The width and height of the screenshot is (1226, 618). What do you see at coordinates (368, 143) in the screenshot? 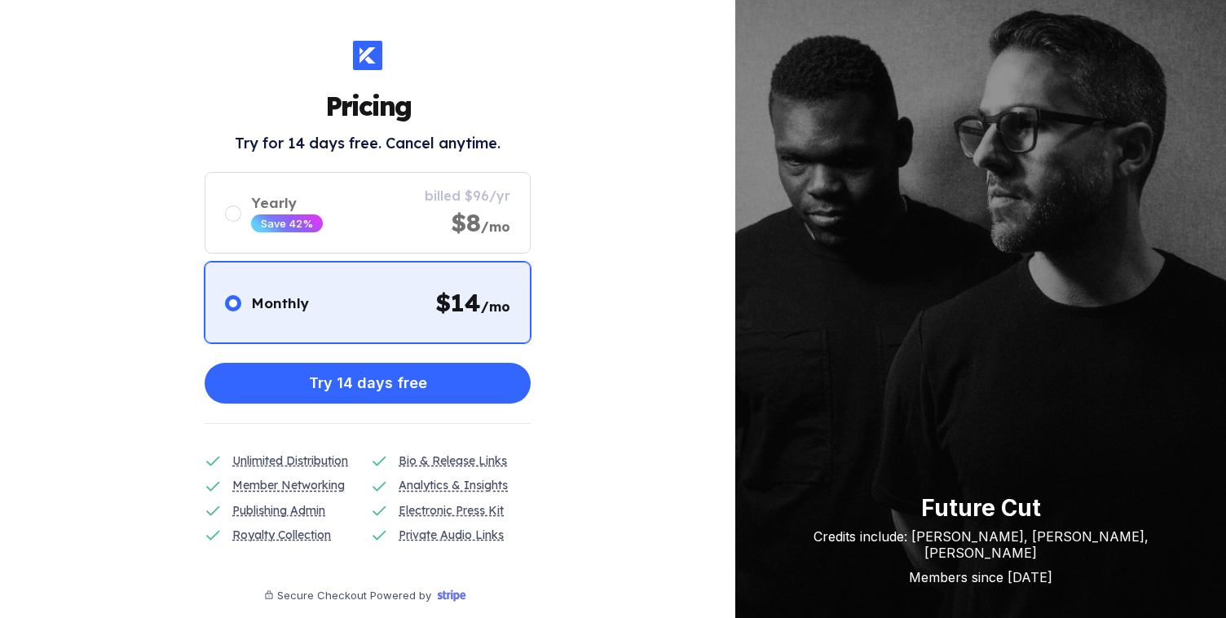
I see `h2: Try for 14 days free. Cancel anytime.` at bounding box center [368, 143].